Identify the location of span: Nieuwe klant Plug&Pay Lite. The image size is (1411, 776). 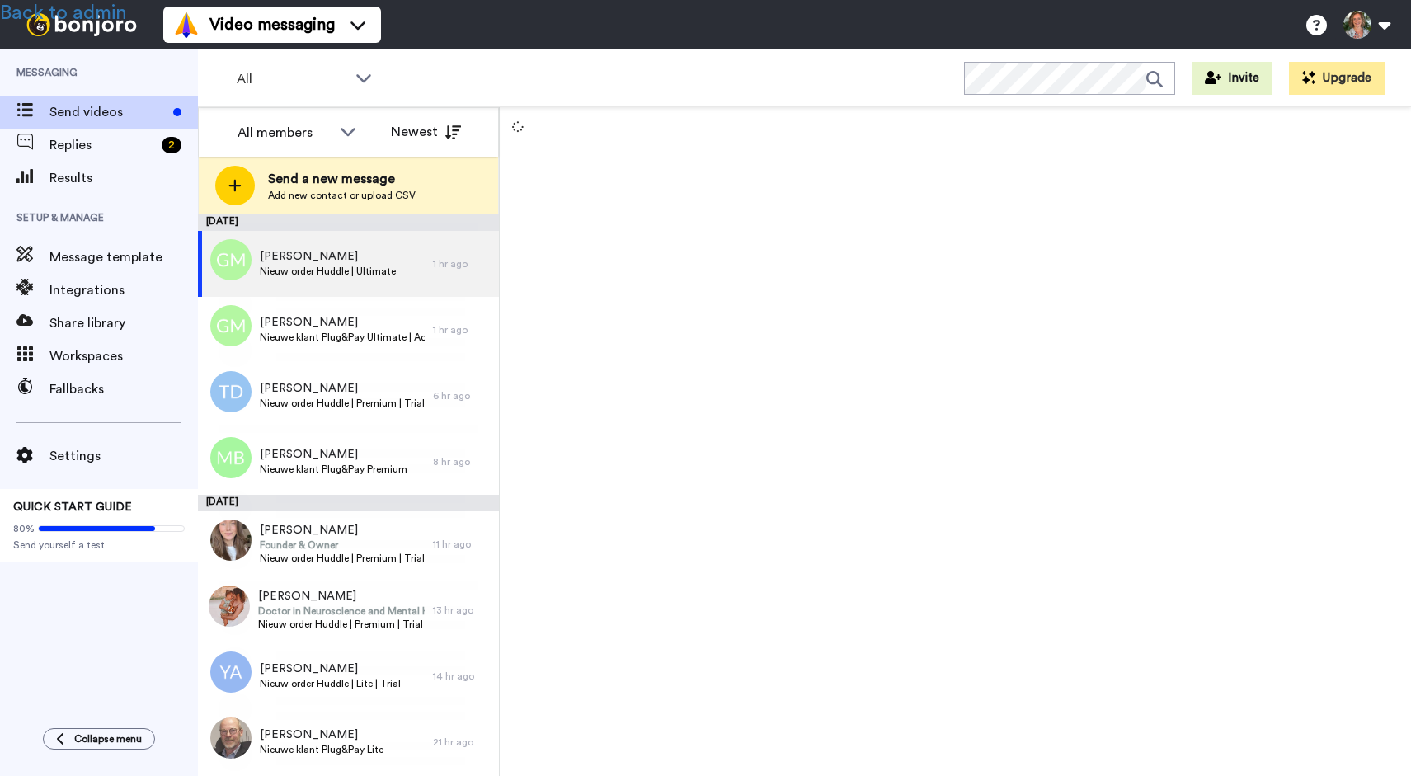
(322, 749).